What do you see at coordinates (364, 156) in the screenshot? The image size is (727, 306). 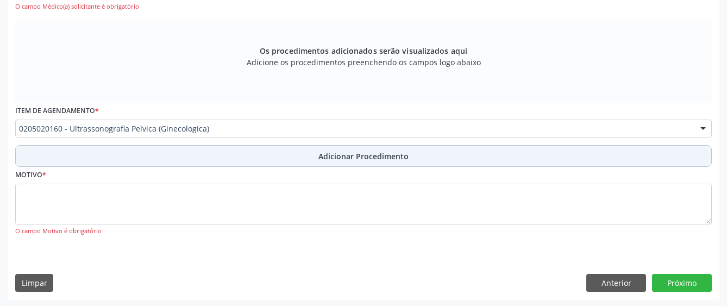 I see `span: Adicionar Procedimento` at bounding box center [364, 156].